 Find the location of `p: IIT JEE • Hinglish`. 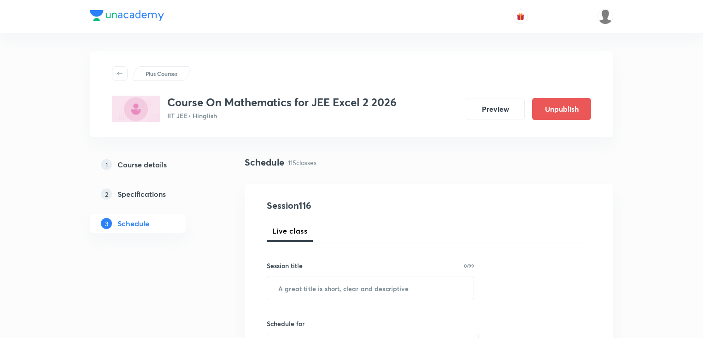

p: IIT JEE • Hinglish is located at coordinates (282, 116).